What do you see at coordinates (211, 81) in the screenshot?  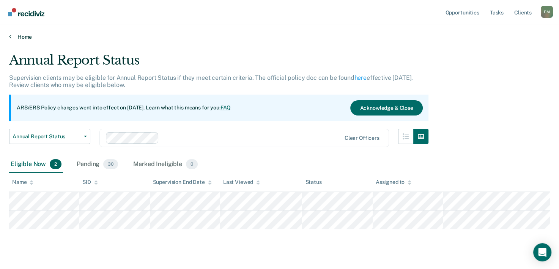 I see `p: Supervision clients may be eligible for Annual Report Status if they meet certain criteria. The o...` at bounding box center [211, 81].